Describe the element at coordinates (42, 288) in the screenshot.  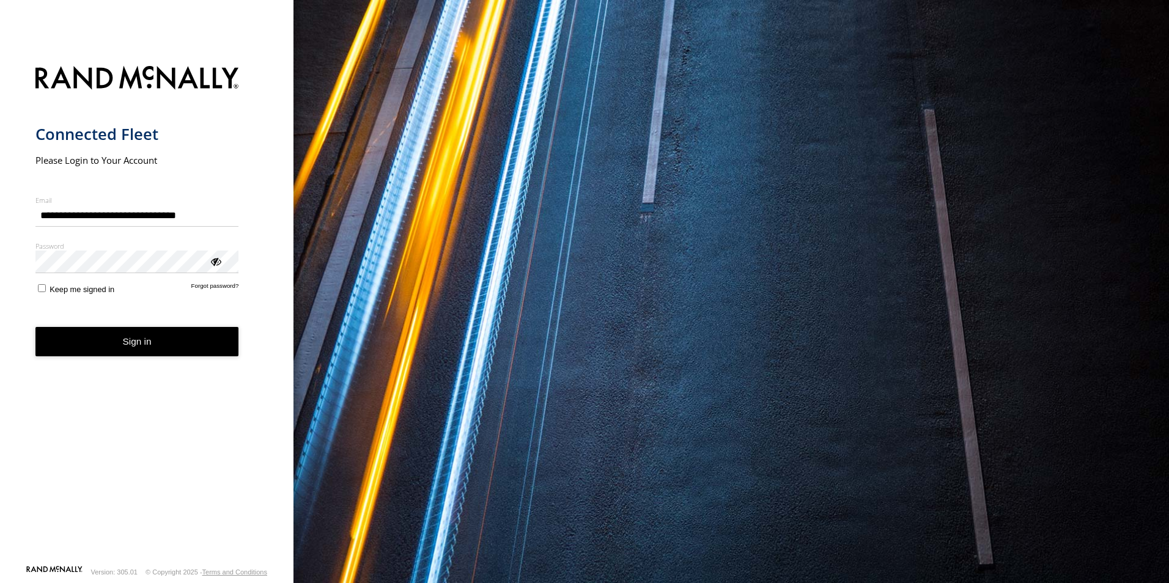
I see `input: Keep me signed in` at that location.